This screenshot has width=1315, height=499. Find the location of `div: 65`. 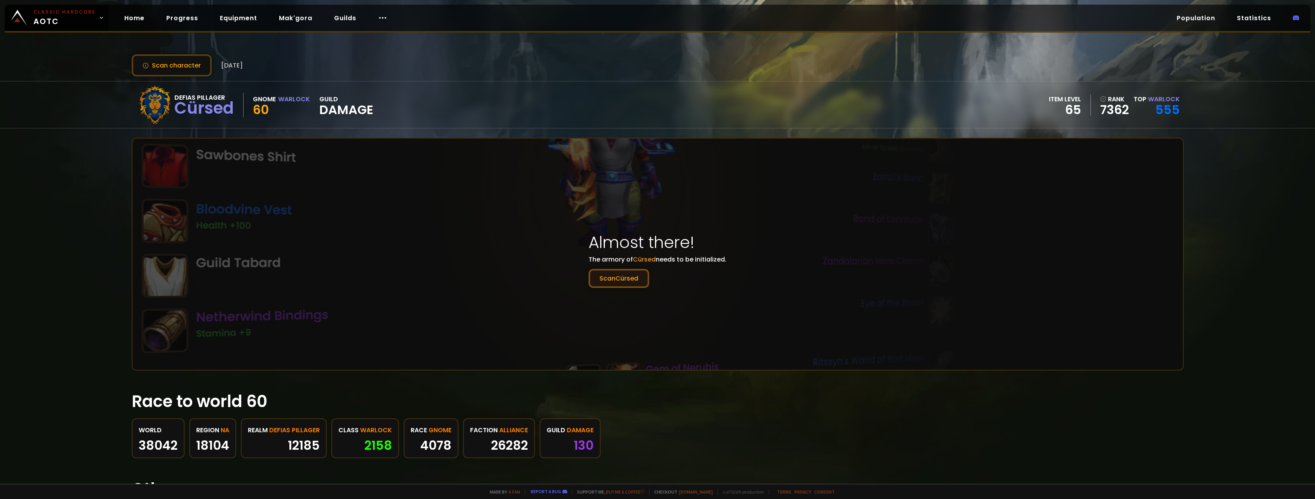

div: 65 is located at coordinates (1065, 110).